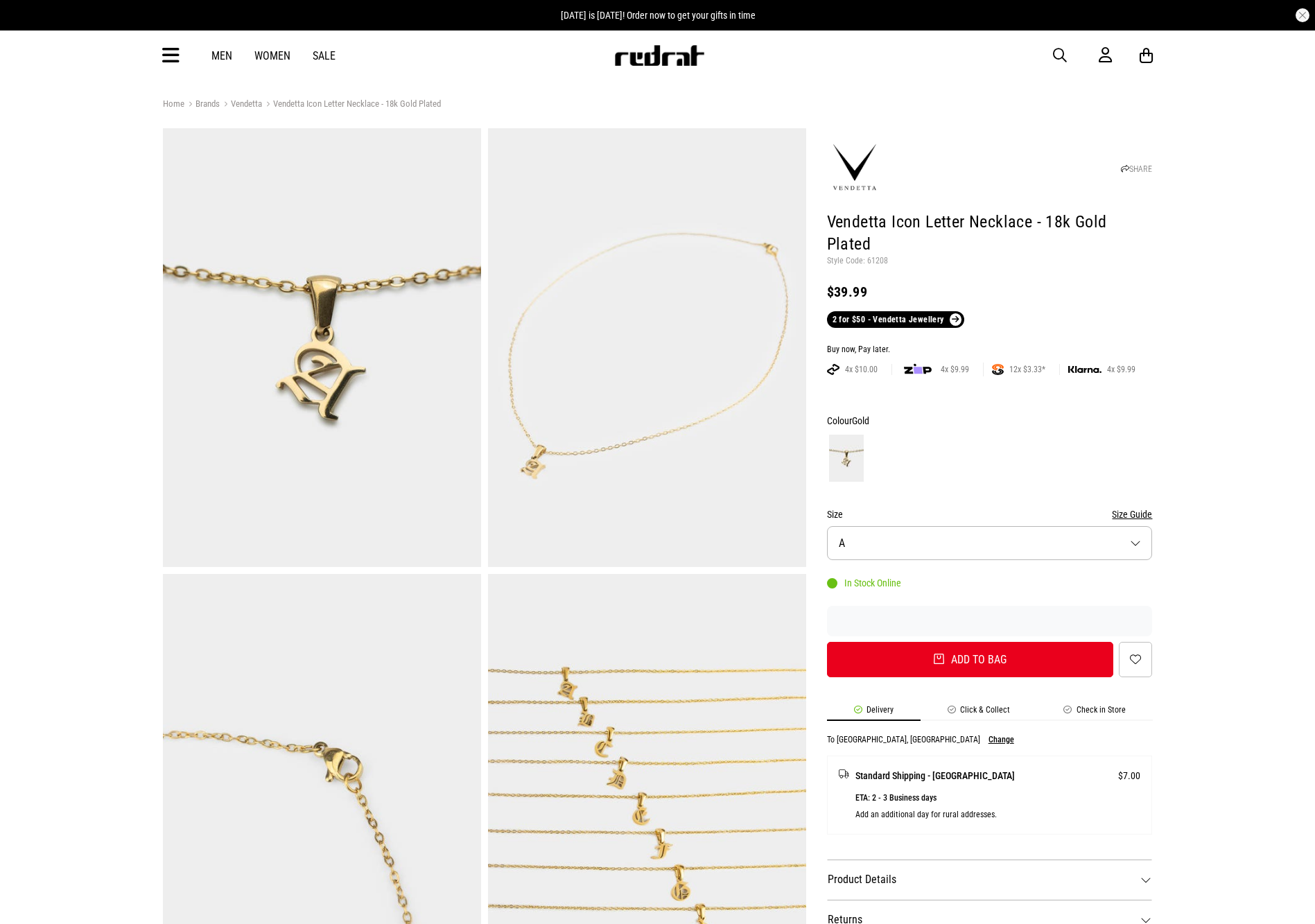 This screenshot has width=1315, height=924. I want to click on button: Change, so click(1001, 740).